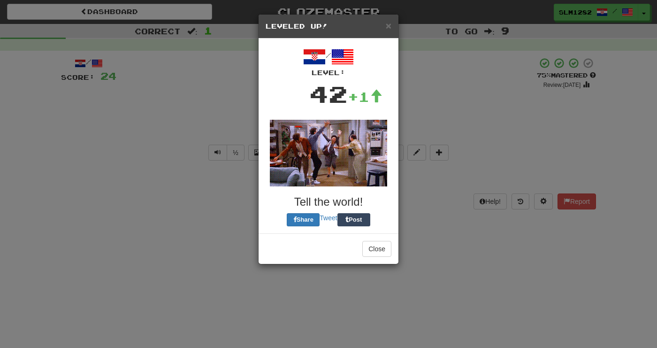  Describe the element at coordinates (365, 97) in the screenshot. I see `div: +1` at that location.